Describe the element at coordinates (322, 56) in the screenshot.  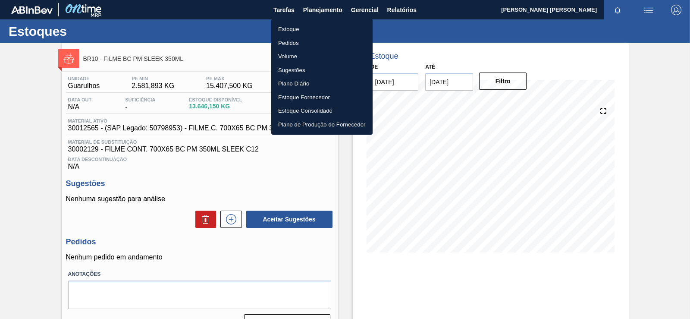
I see `li: Volume` at that location.